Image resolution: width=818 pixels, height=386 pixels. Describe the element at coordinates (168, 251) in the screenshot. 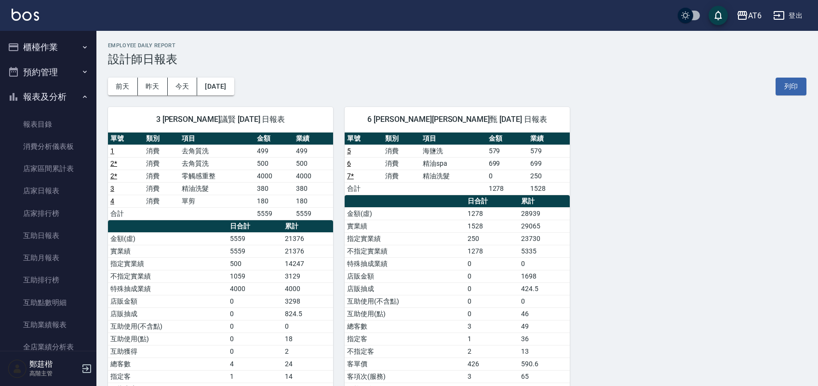

I see `td: 實業績` at that location.